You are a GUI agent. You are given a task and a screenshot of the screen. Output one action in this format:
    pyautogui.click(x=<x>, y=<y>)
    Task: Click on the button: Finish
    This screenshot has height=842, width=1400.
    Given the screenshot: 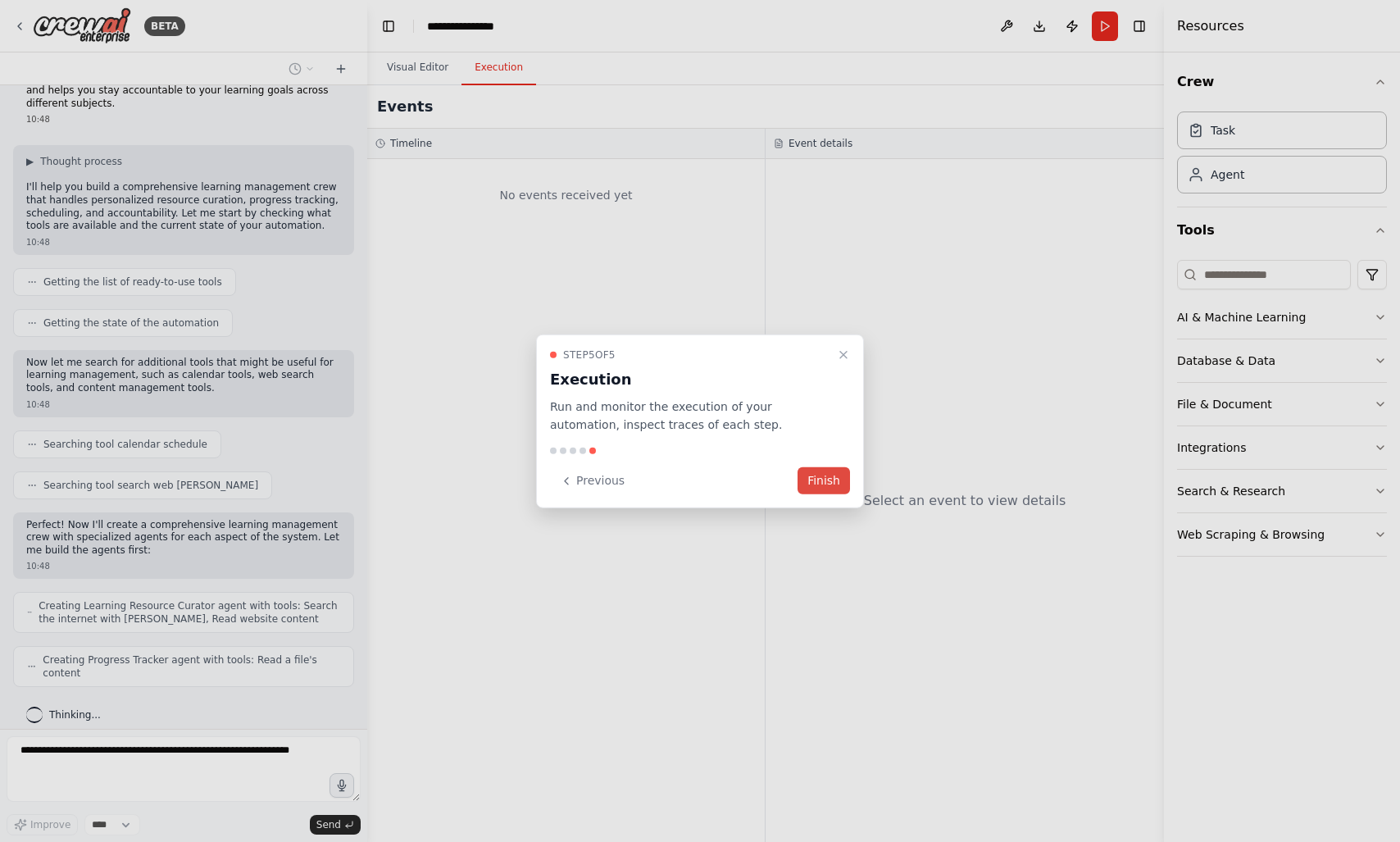 What is the action you would take?
    pyautogui.click(x=824, y=480)
    